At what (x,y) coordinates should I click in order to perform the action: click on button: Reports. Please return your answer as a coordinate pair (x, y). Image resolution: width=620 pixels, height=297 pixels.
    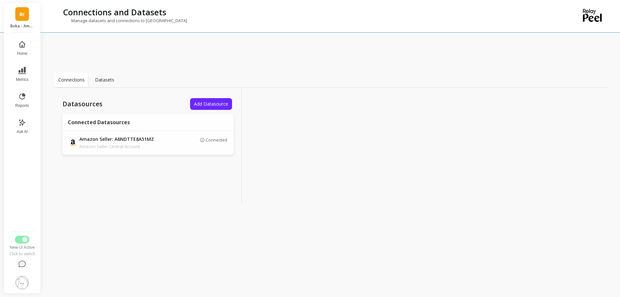
    Looking at the image, I should click on (22, 100).